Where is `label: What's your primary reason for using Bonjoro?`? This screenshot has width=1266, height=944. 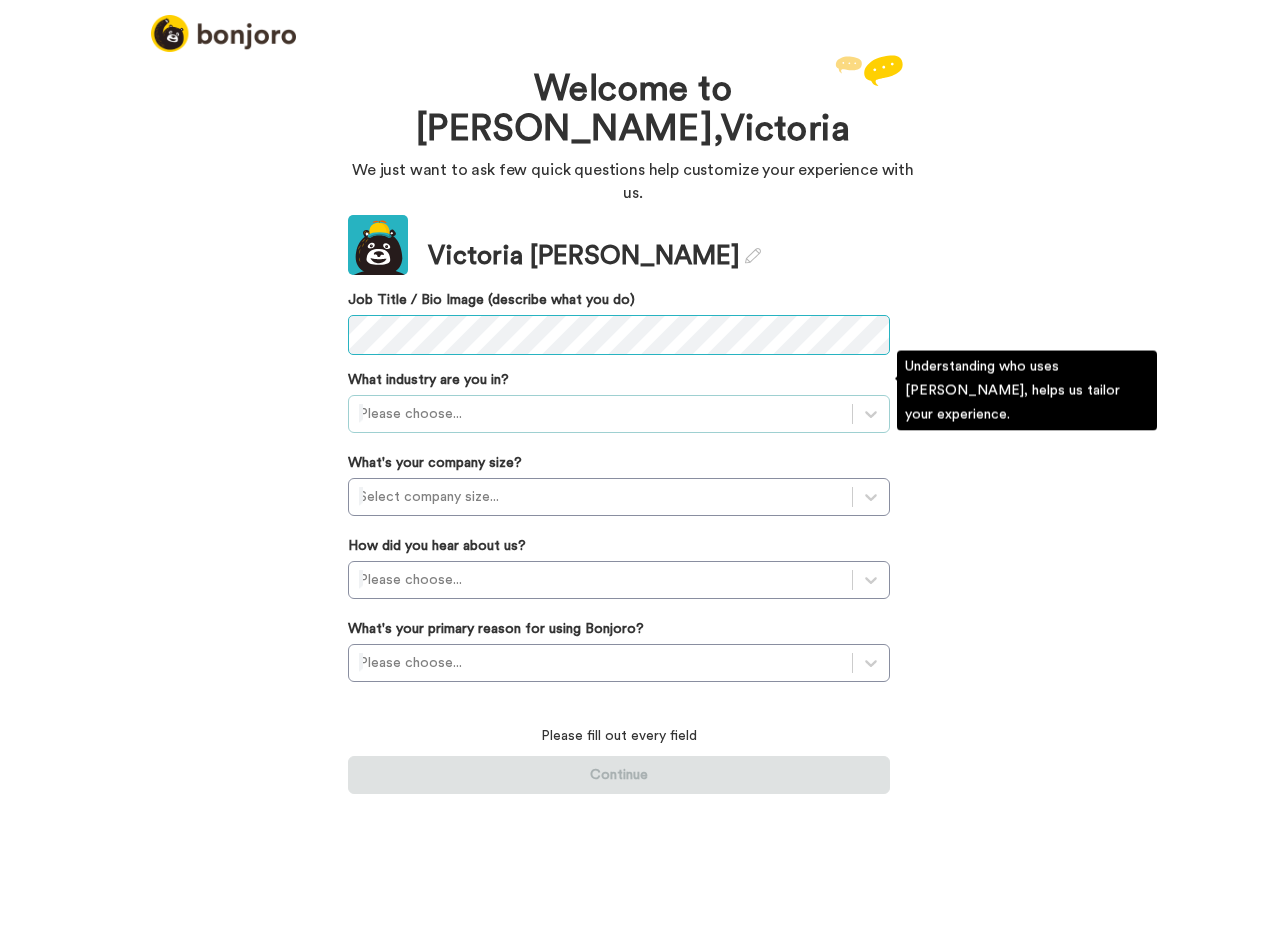 label: What's your primary reason for using Bonjoro? is located at coordinates (496, 629).